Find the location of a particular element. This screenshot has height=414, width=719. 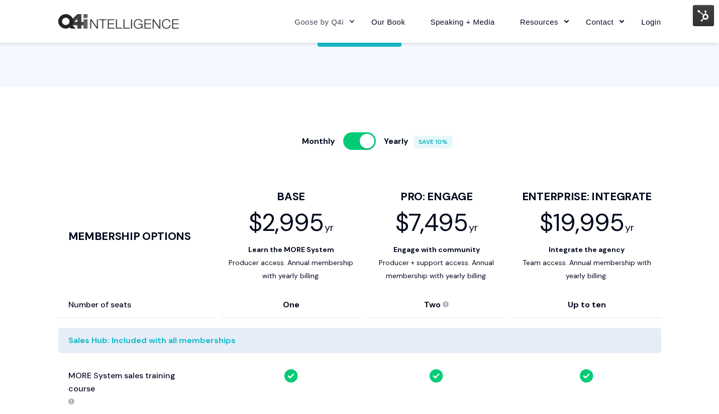

strong: Learn the MORE System is located at coordinates (291, 249).